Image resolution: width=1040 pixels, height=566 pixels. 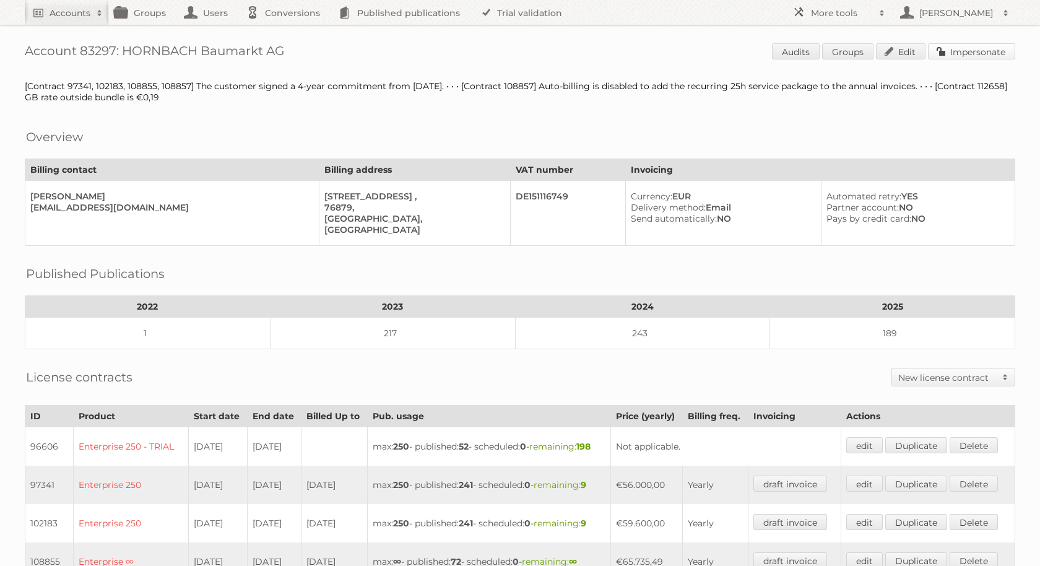 I want to click on h2: License contracts, so click(x=79, y=377).